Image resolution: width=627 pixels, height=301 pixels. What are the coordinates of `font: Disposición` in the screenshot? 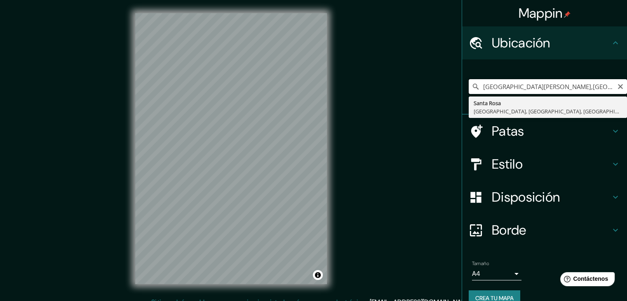 It's located at (526, 197).